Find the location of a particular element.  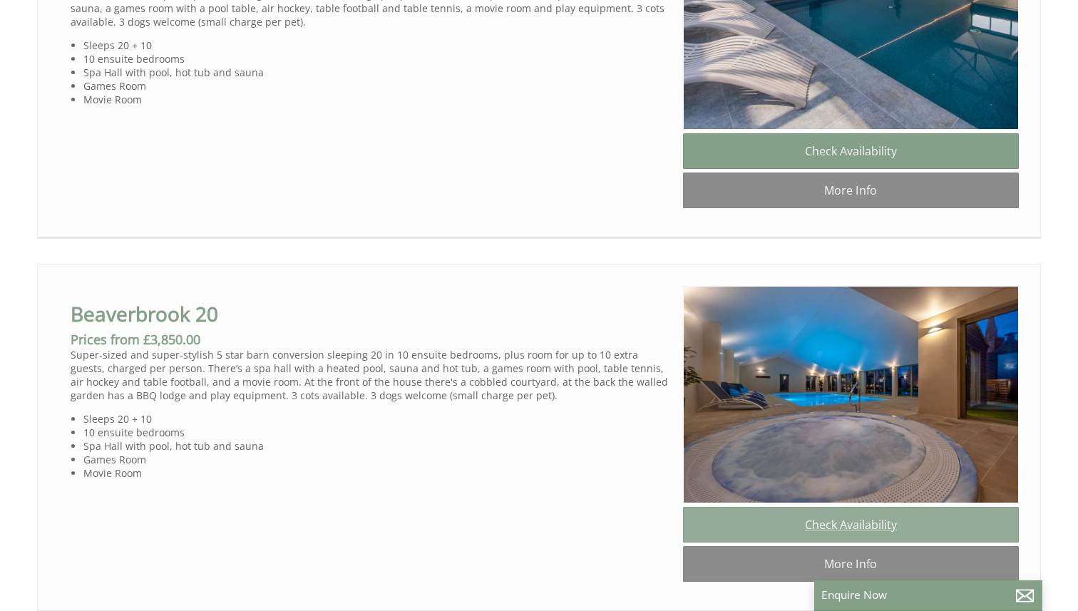

p: Super-sized and super-stylish 5 star barn conversion sleeping 20 in 10 ensuite bedrooms, plus roo... is located at coordinates (371, 375).